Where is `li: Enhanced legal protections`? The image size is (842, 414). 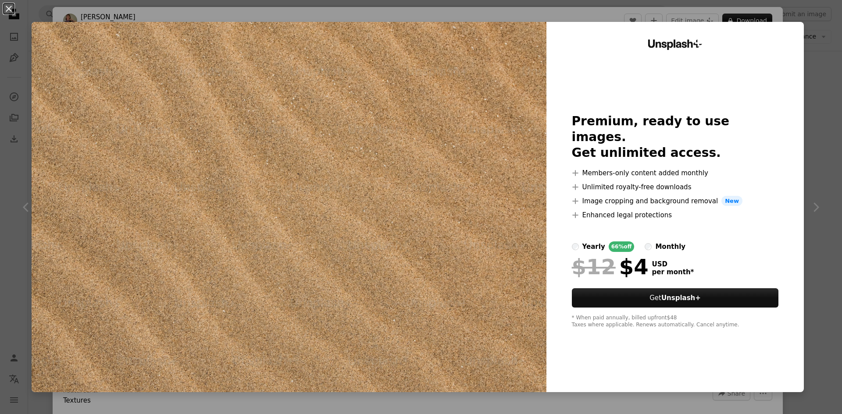
li: Enhanced legal protections is located at coordinates (675, 215).